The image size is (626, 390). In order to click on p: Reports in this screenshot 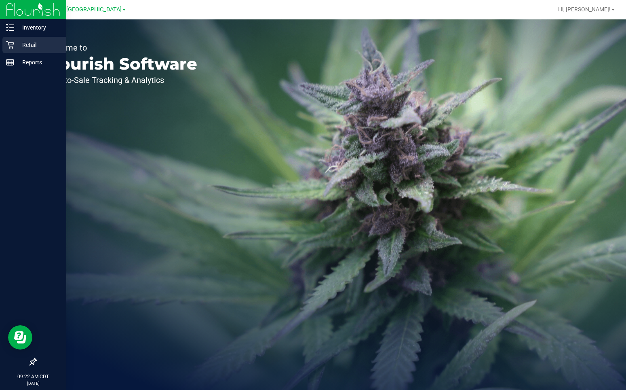, I will do `click(38, 62)`.